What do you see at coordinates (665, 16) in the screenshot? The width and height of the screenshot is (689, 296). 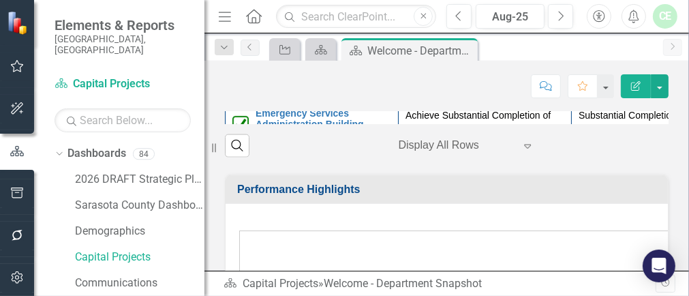 I see `div: CE` at bounding box center [665, 16].